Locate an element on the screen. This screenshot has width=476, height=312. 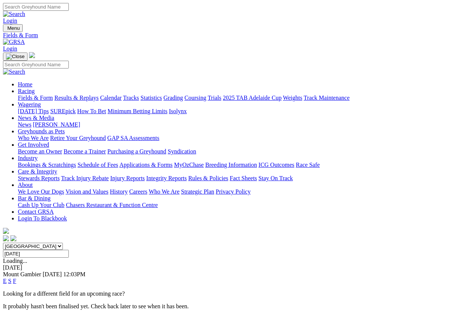
a: Industry is located at coordinates (28, 158).